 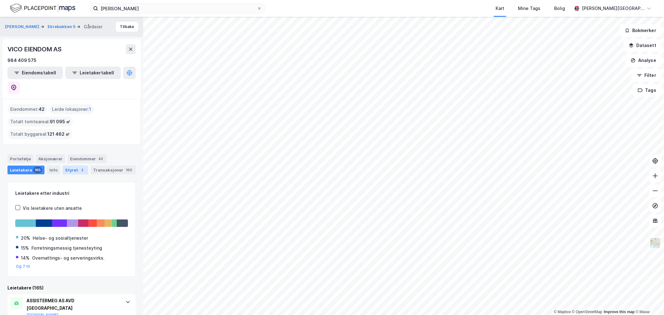 I want to click on span: 1, so click(x=90, y=109).